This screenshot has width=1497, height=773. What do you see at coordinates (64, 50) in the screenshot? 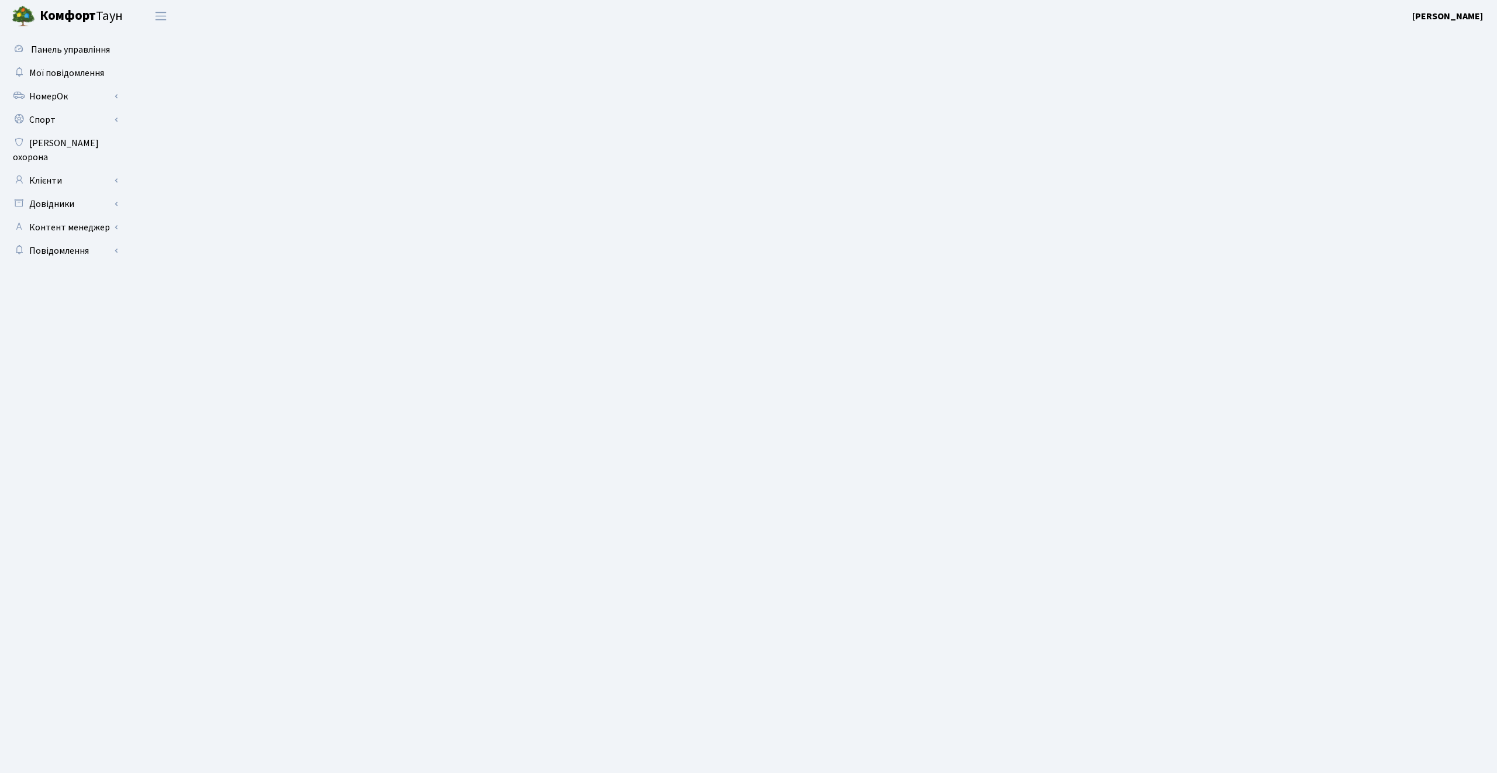
I see `a: Панель управління` at bounding box center [64, 50].